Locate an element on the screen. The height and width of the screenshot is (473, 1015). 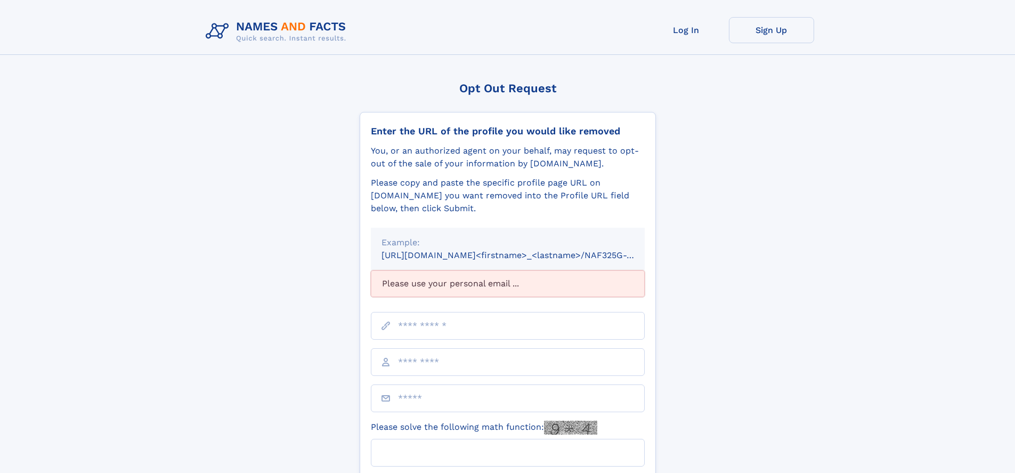
div: Opt Out Request is located at coordinates (508, 88).